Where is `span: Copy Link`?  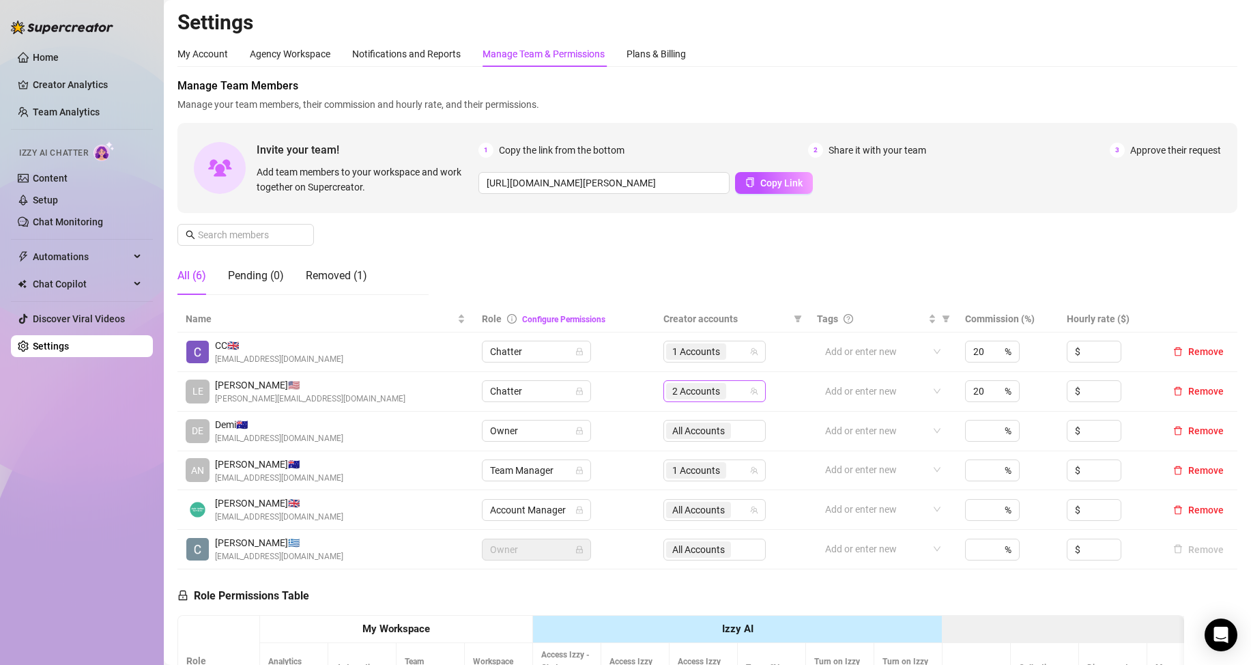
span: Copy Link is located at coordinates (781, 183).